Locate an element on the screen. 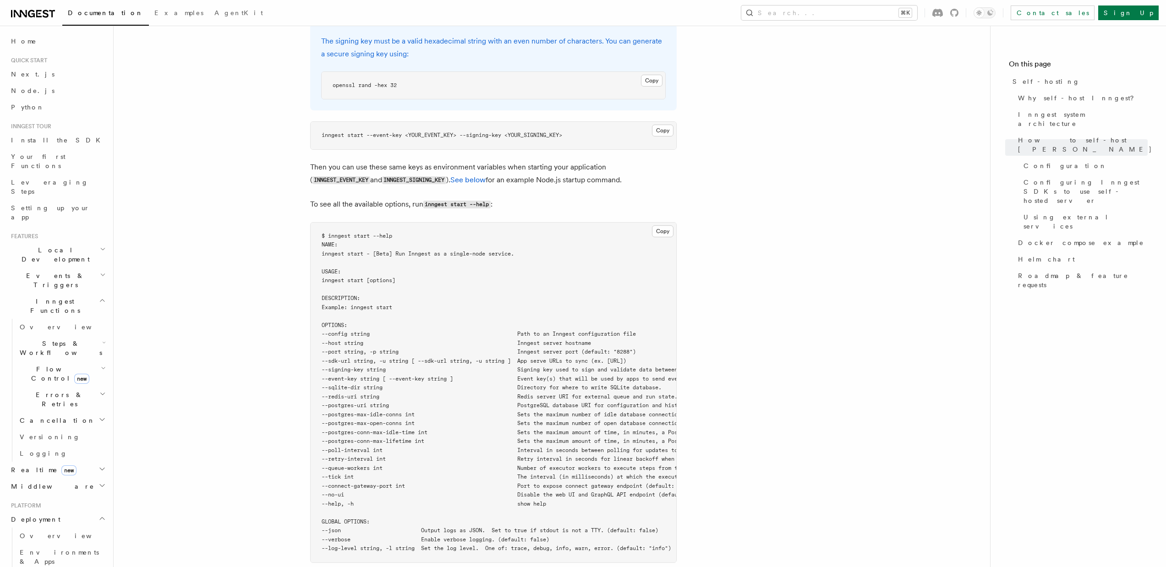  span: --no-ui Disable the web UI and GraphQL API endpoint (default: false) is located at coordinates (516, 495).